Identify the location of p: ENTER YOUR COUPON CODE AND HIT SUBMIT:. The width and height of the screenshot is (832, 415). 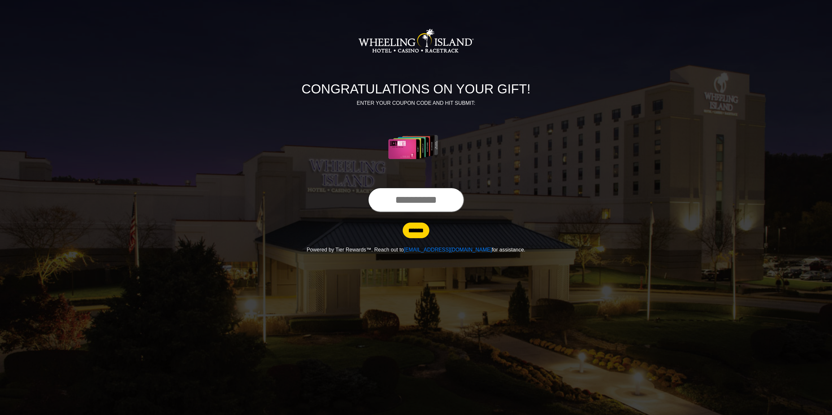
(416, 103).